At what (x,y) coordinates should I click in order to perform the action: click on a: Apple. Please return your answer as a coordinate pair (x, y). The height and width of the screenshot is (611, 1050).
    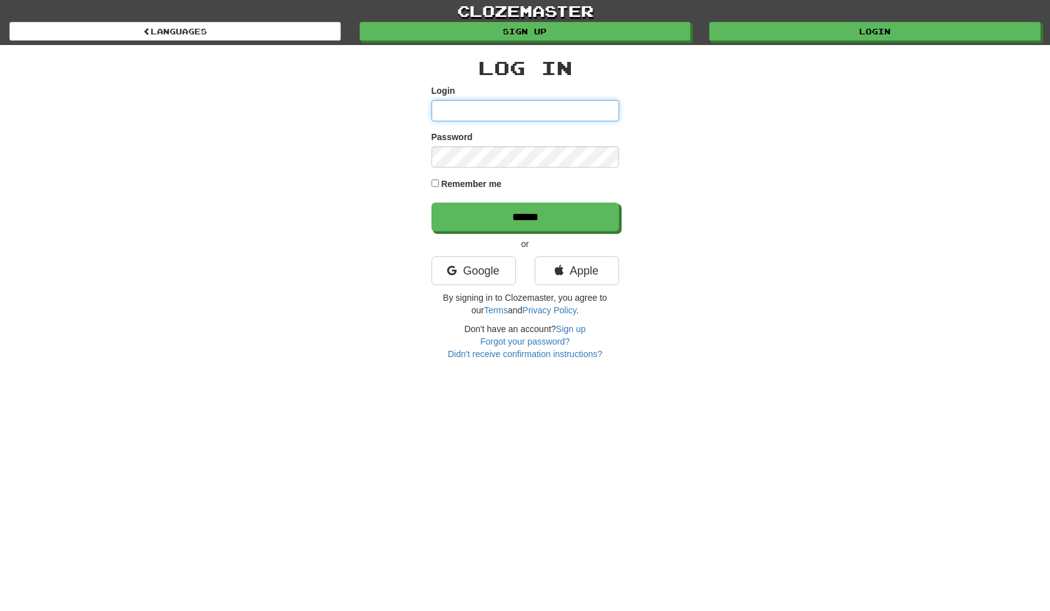
    Looking at the image, I should click on (577, 271).